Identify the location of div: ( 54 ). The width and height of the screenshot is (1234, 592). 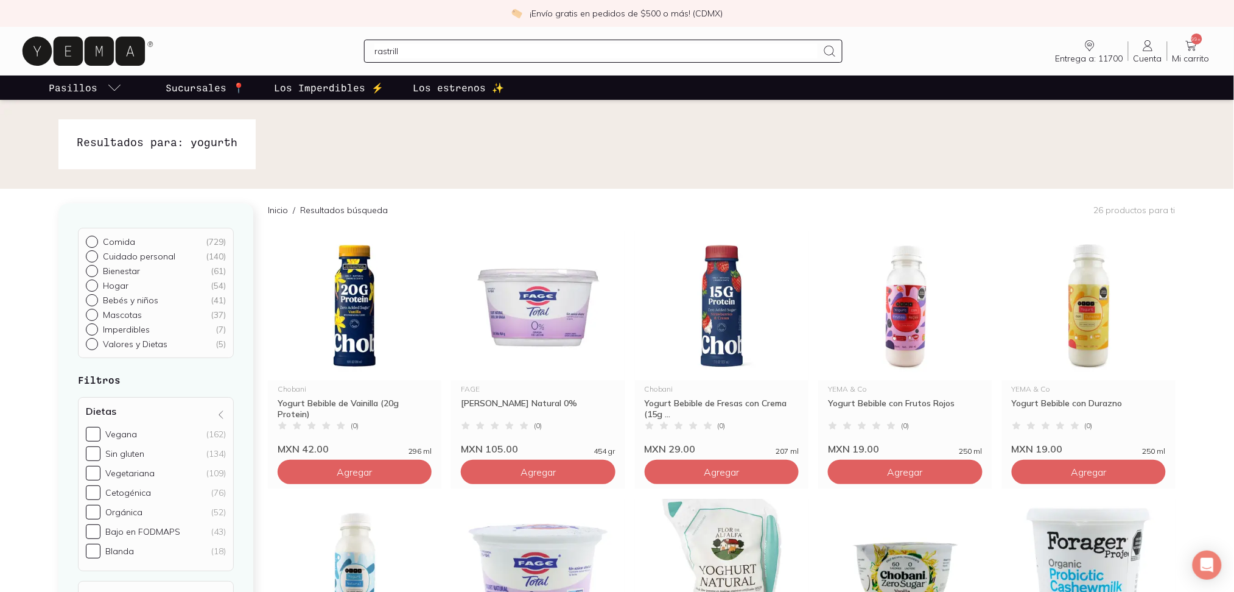
(218, 286).